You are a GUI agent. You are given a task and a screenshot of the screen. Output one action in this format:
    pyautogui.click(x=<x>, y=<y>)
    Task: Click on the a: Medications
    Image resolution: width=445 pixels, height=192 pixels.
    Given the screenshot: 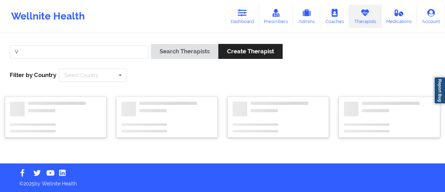 What is the action you would take?
    pyautogui.click(x=399, y=16)
    